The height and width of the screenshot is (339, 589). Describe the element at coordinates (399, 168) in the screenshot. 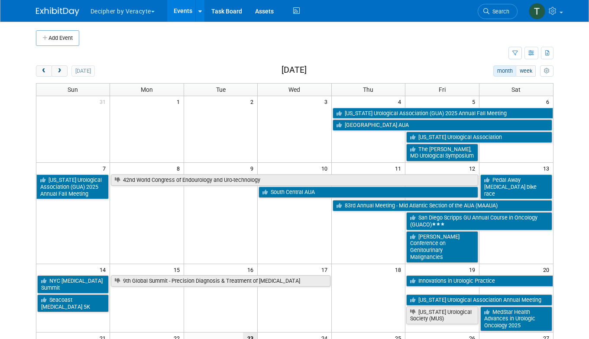

I see `span: 11` at that location.